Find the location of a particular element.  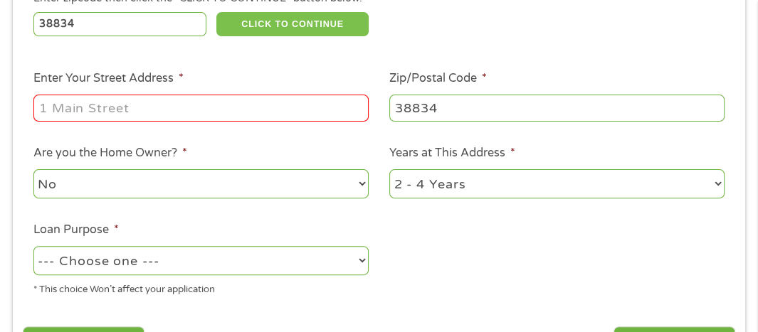

label: Are you the Home Owner? is located at coordinates (110, 153).